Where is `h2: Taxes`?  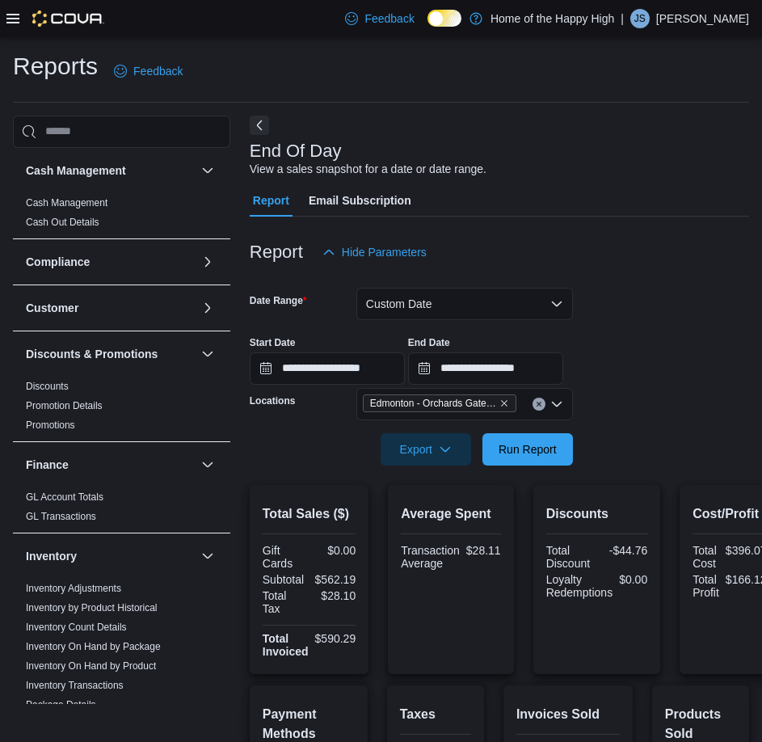 h2: Taxes is located at coordinates (435, 714).